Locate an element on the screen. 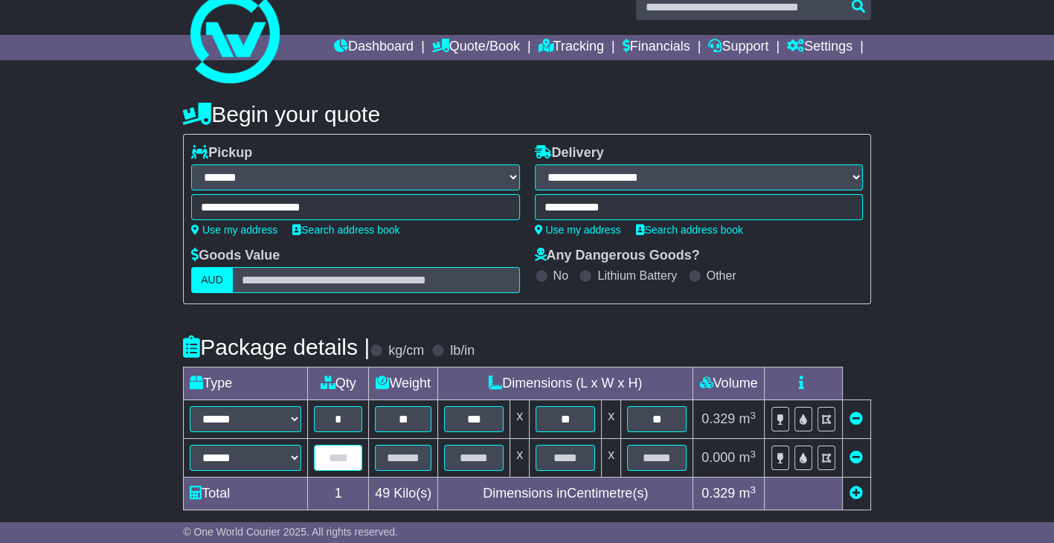  td: Volume is located at coordinates (729, 384).